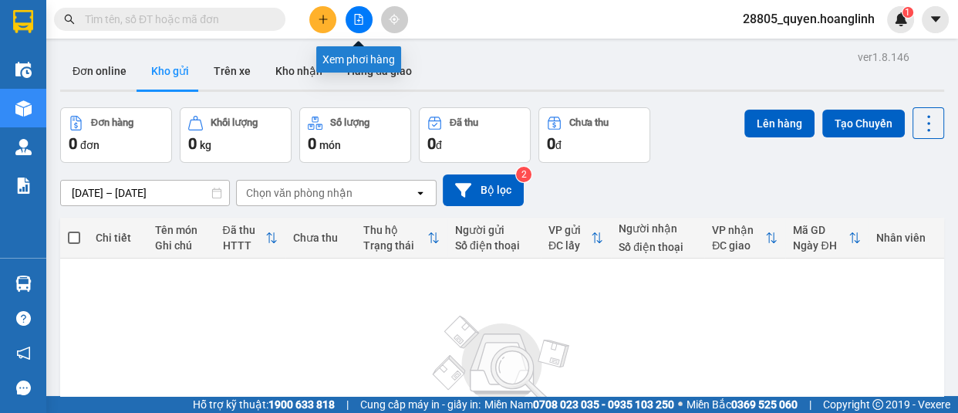 The width and height of the screenshot is (958, 413). I want to click on button: Tạo Chuyến, so click(863, 123).